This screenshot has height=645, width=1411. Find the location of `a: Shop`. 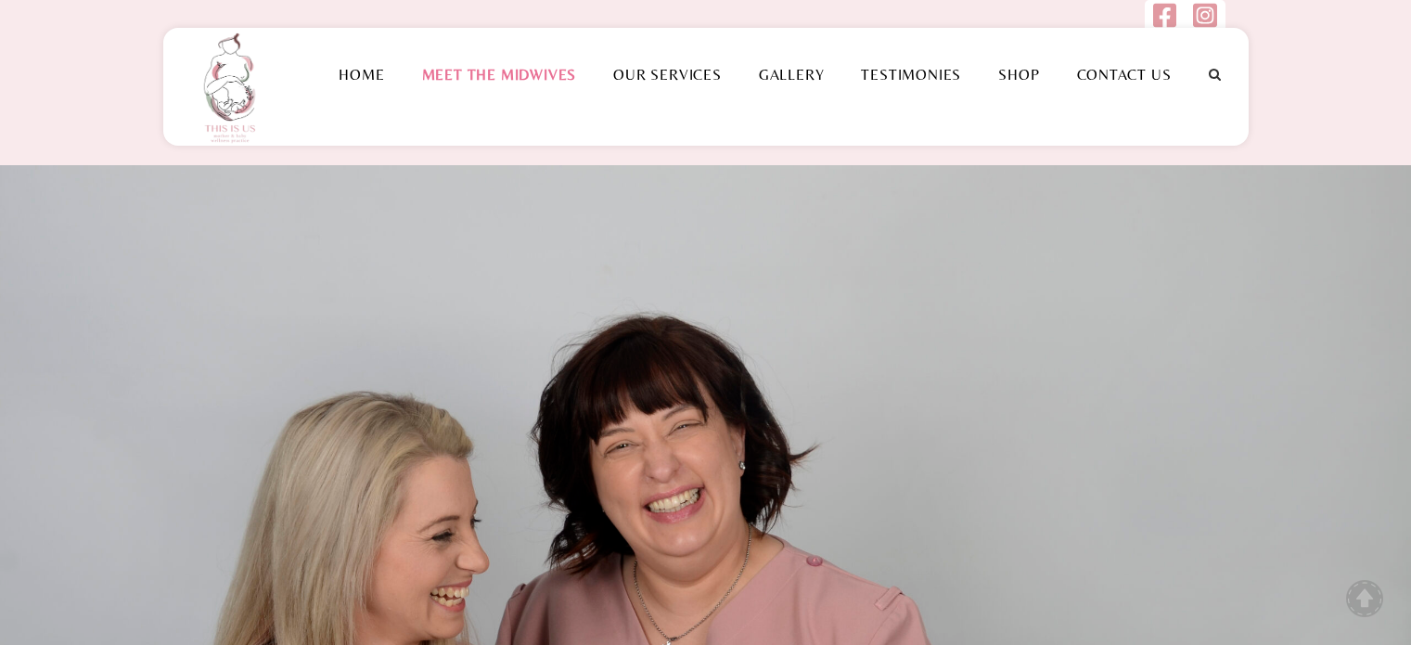

a: Shop is located at coordinates (1019, 74).